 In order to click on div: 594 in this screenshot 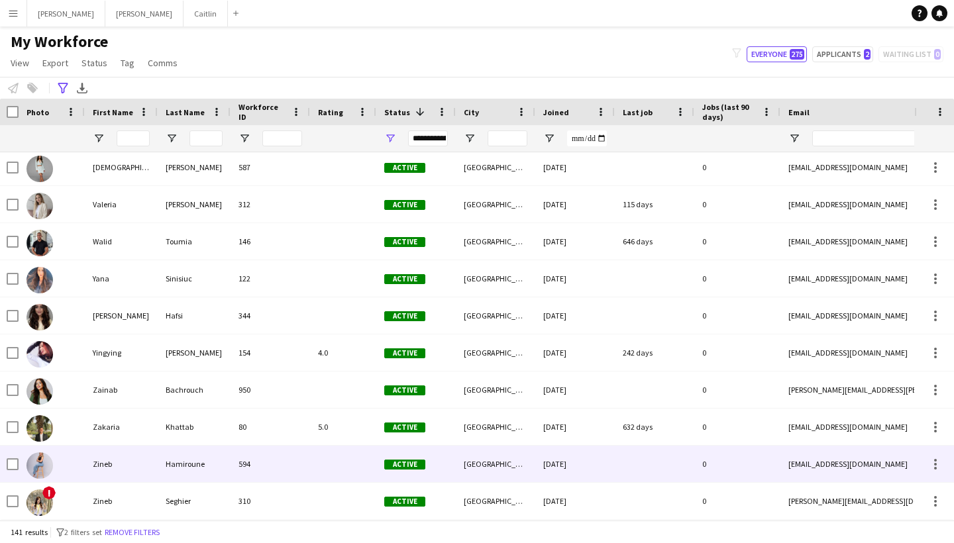, I will do `click(270, 464)`.